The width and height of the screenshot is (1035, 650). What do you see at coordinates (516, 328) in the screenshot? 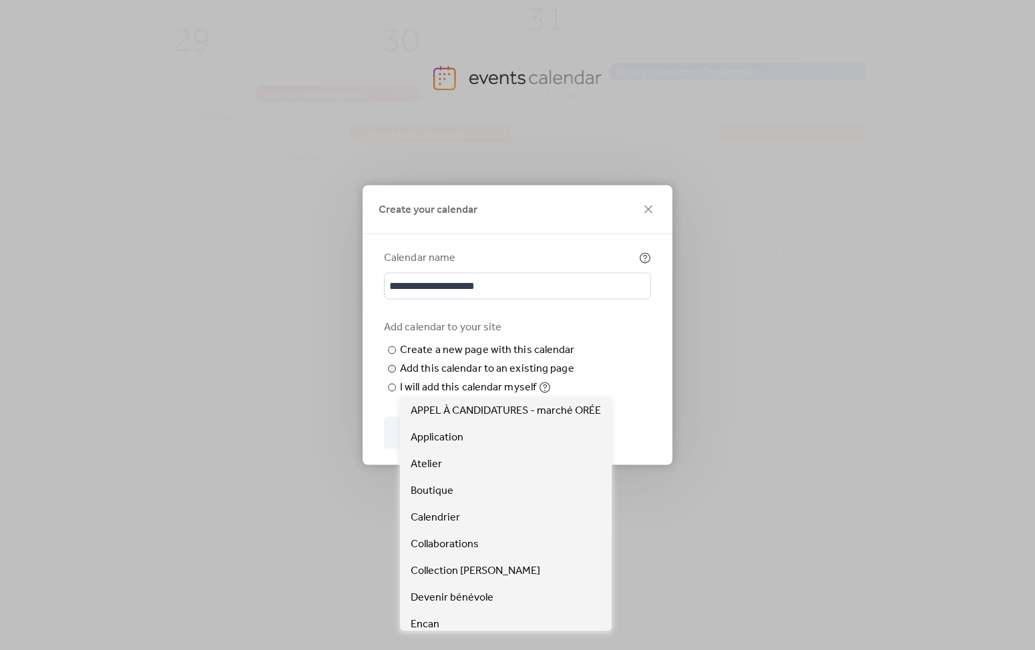
I see `div: Add calendar to your site` at bounding box center [516, 328].